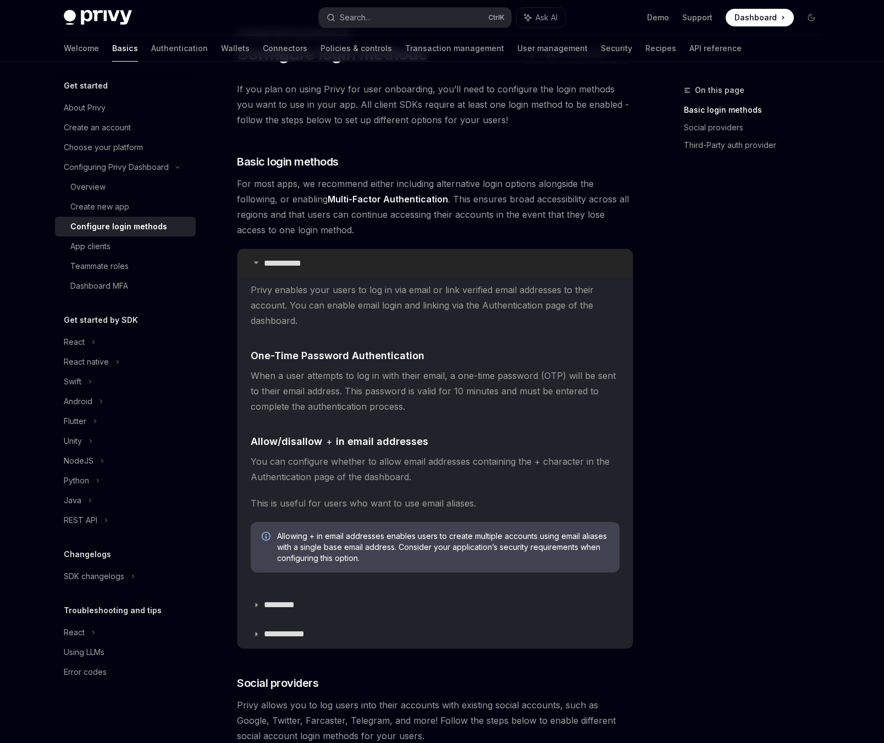  Describe the element at coordinates (101, 320) in the screenshot. I see `h5: Get started by SDK` at that location.